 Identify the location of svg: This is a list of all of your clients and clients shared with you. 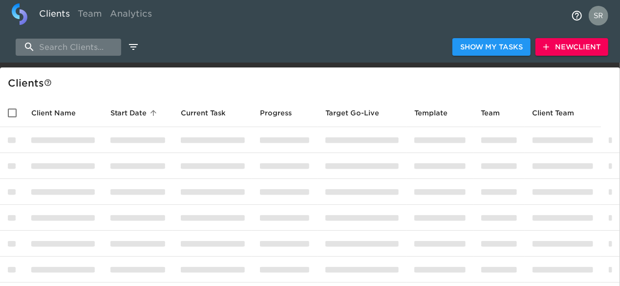
(48, 83).